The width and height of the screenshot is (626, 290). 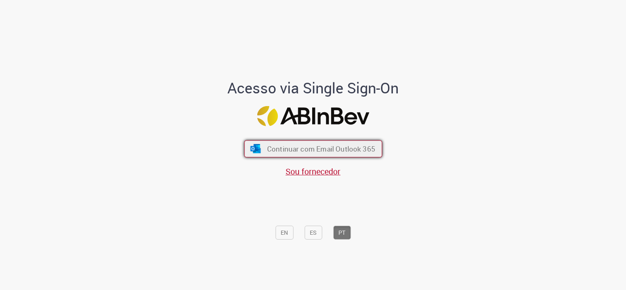 I want to click on button: ícone Azure/Microsoft 360 Continuar com Email Outlook 365, so click(x=313, y=149).